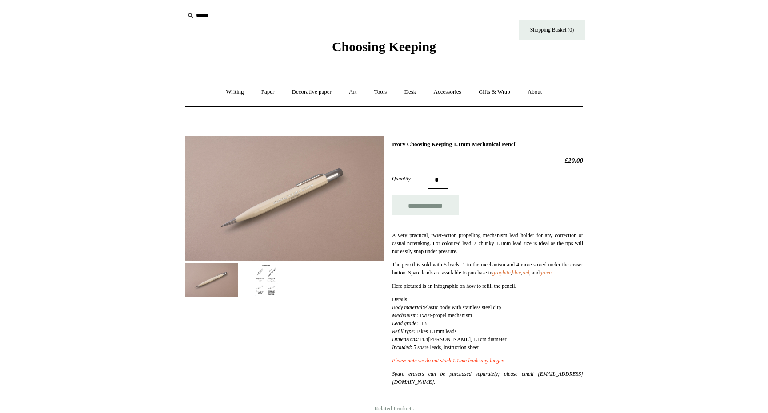 The width and height of the screenshot is (768, 413). What do you see at coordinates (501, 273) in the screenshot?
I see `i: graphite` at bounding box center [501, 273].